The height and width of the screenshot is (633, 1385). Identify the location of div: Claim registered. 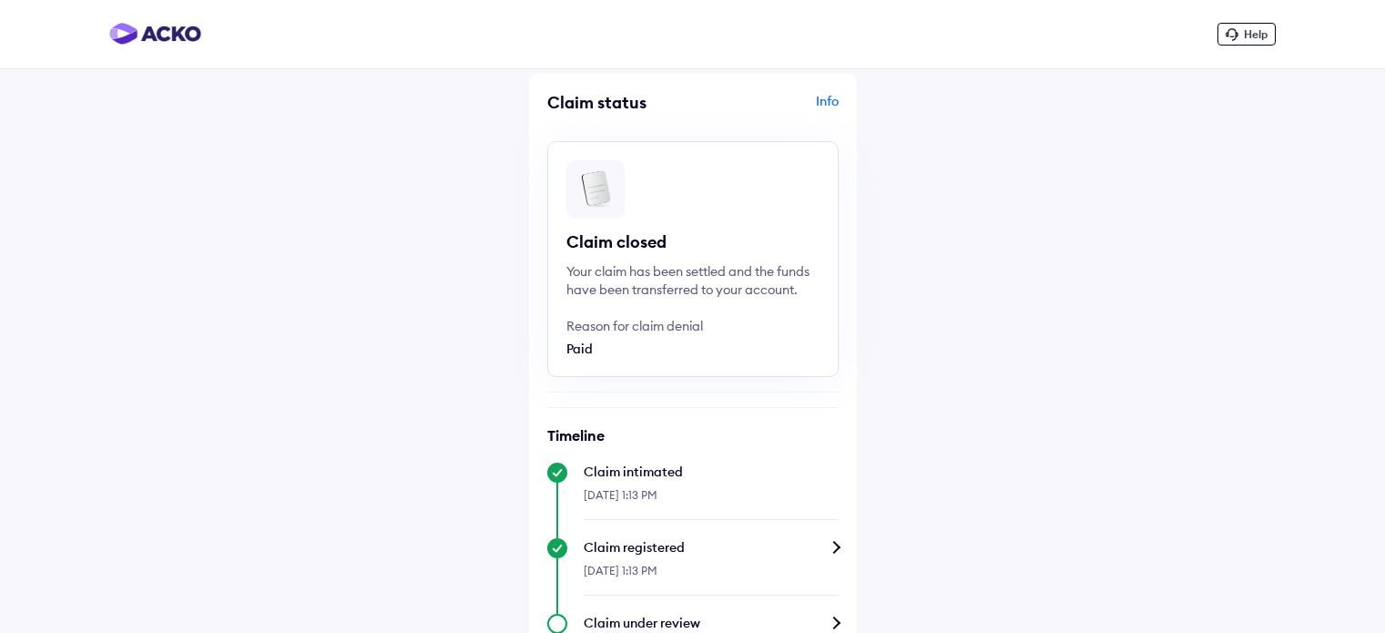
(711, 547).